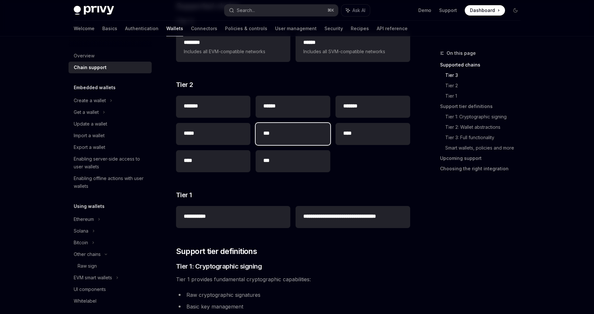 This screenshot has height=314, width=594. I want to click on a: Authentication, so click(142, 29).